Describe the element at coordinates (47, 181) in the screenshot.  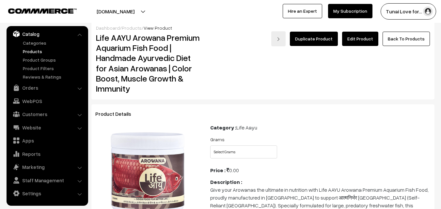
I see `a: Staff Management` at that location.